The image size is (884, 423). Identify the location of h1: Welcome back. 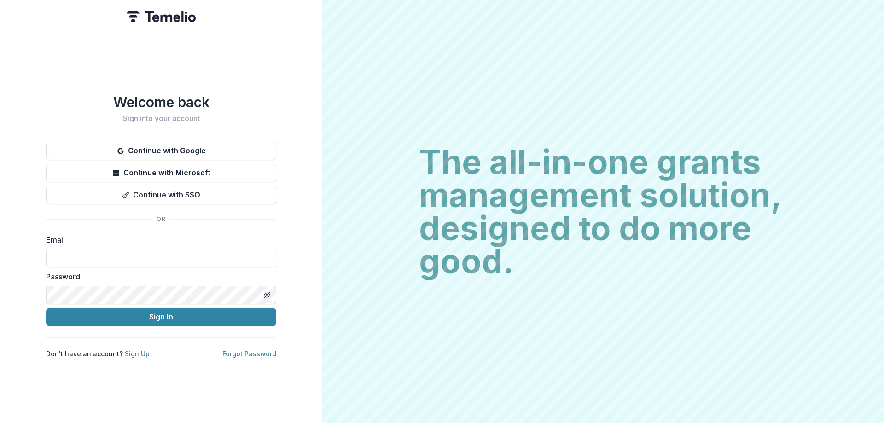
(161, 102).